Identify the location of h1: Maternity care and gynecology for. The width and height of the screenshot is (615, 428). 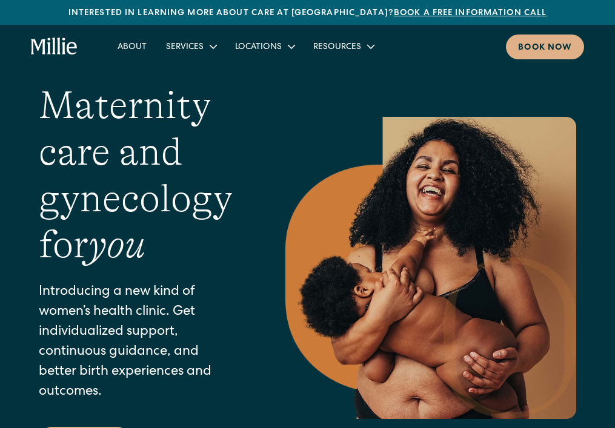
(138, 175).